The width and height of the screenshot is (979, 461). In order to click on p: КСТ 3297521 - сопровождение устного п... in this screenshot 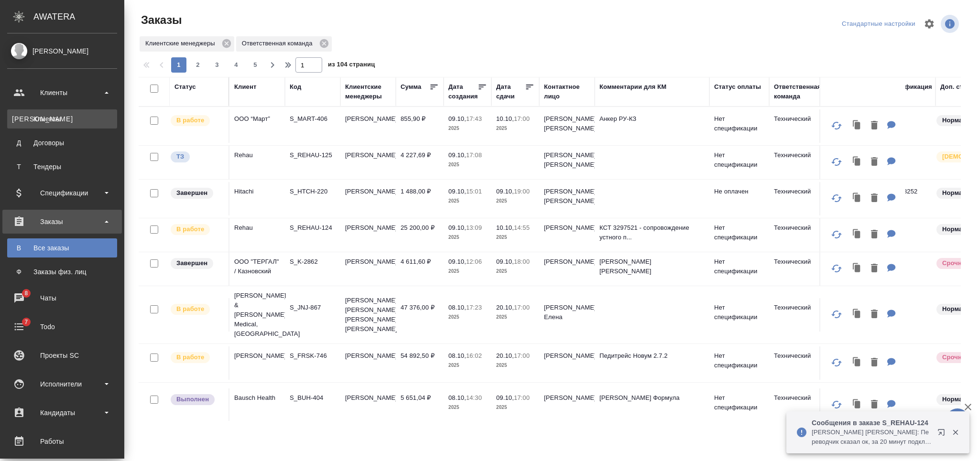, I will do `click(652, 233)`.